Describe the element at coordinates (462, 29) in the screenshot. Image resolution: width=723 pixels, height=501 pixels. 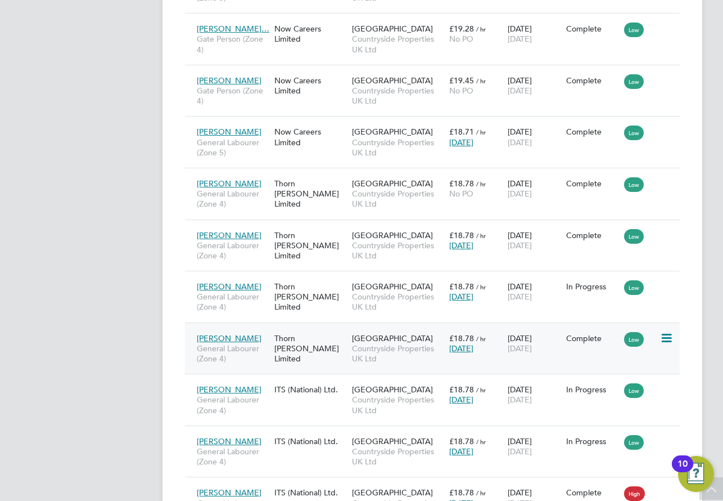
I see `span: £19.28` at that location.